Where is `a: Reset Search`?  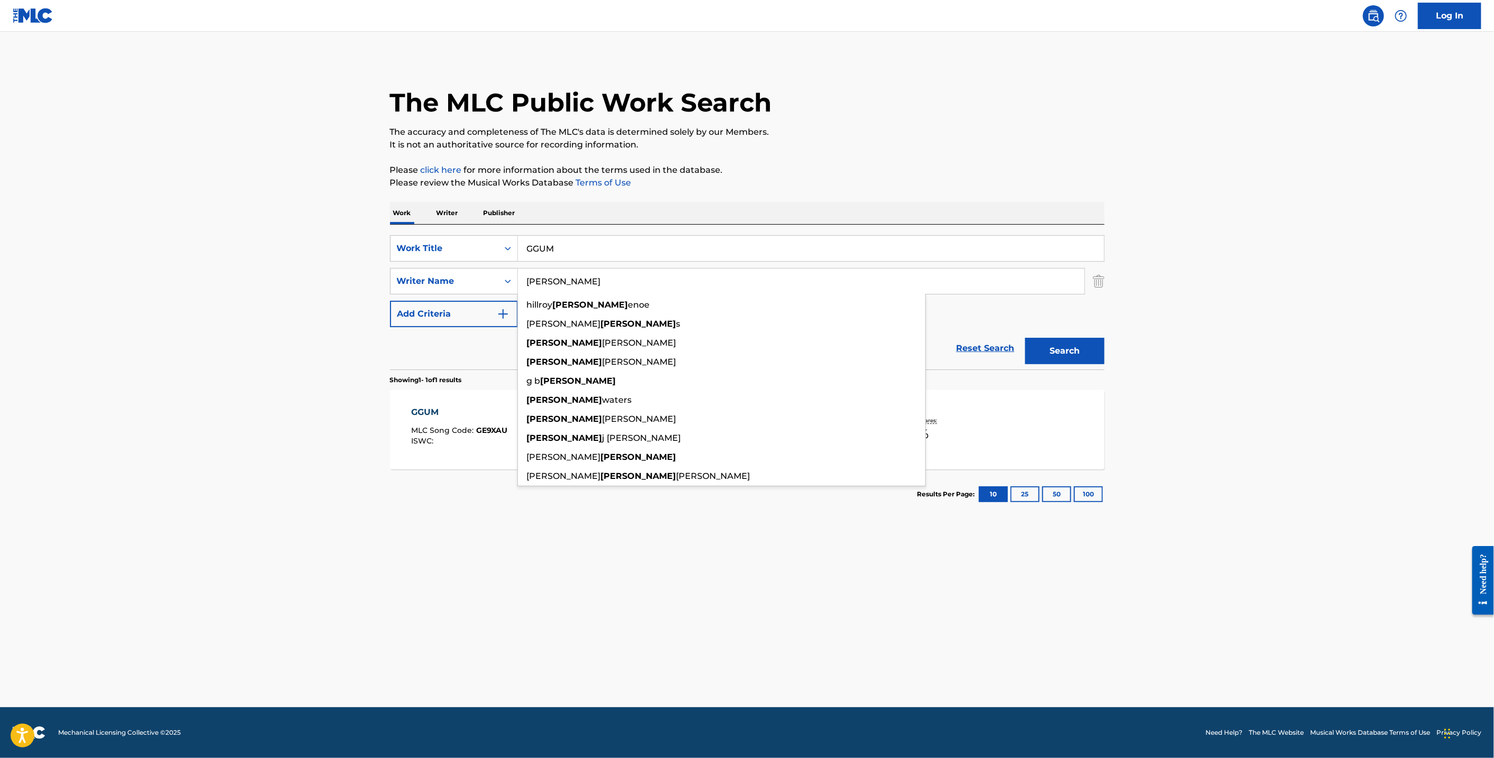 a: Reset Search is located at coordinates (986, 348).